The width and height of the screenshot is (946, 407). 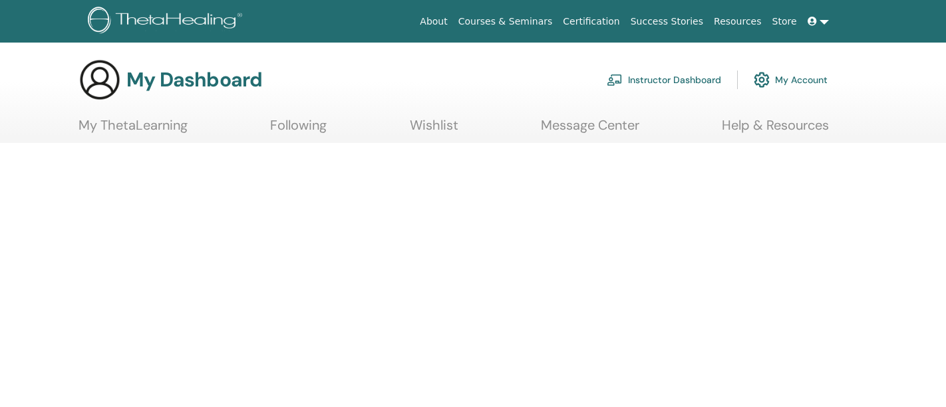 I want to click on img: chalkboard-teacher.svg, so click(x=614, y=80).